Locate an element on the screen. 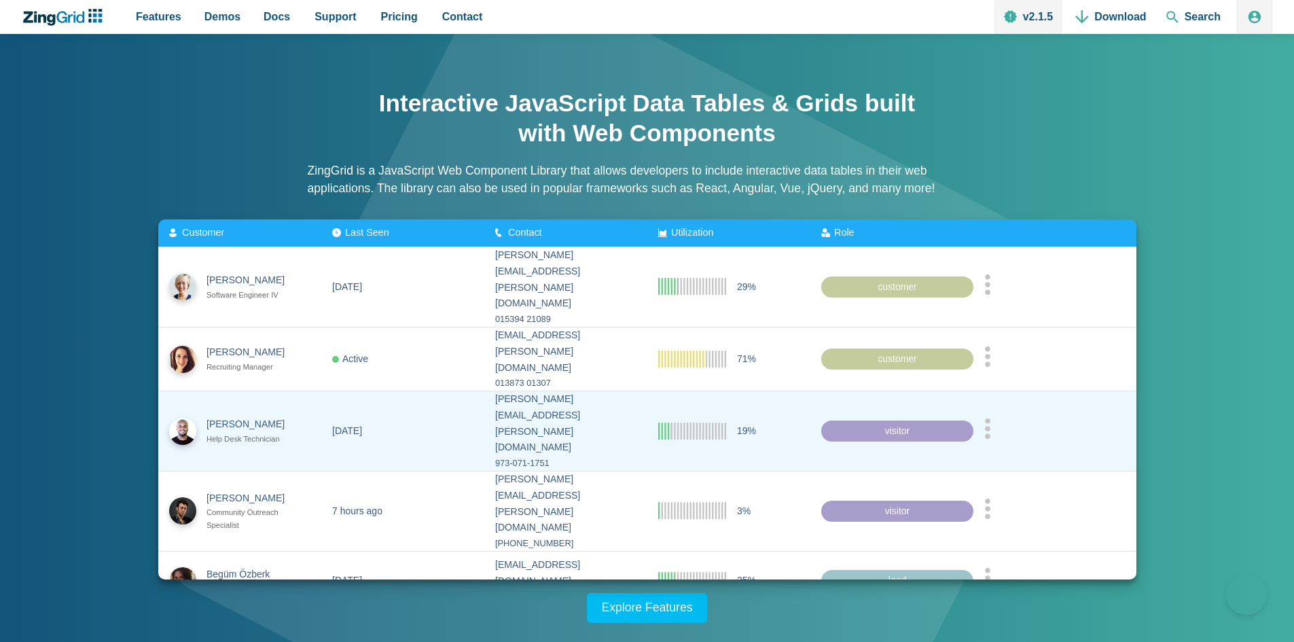 This screenshot has height=642, width=1294. a: Explore Features is located at coordinates (647, 608).